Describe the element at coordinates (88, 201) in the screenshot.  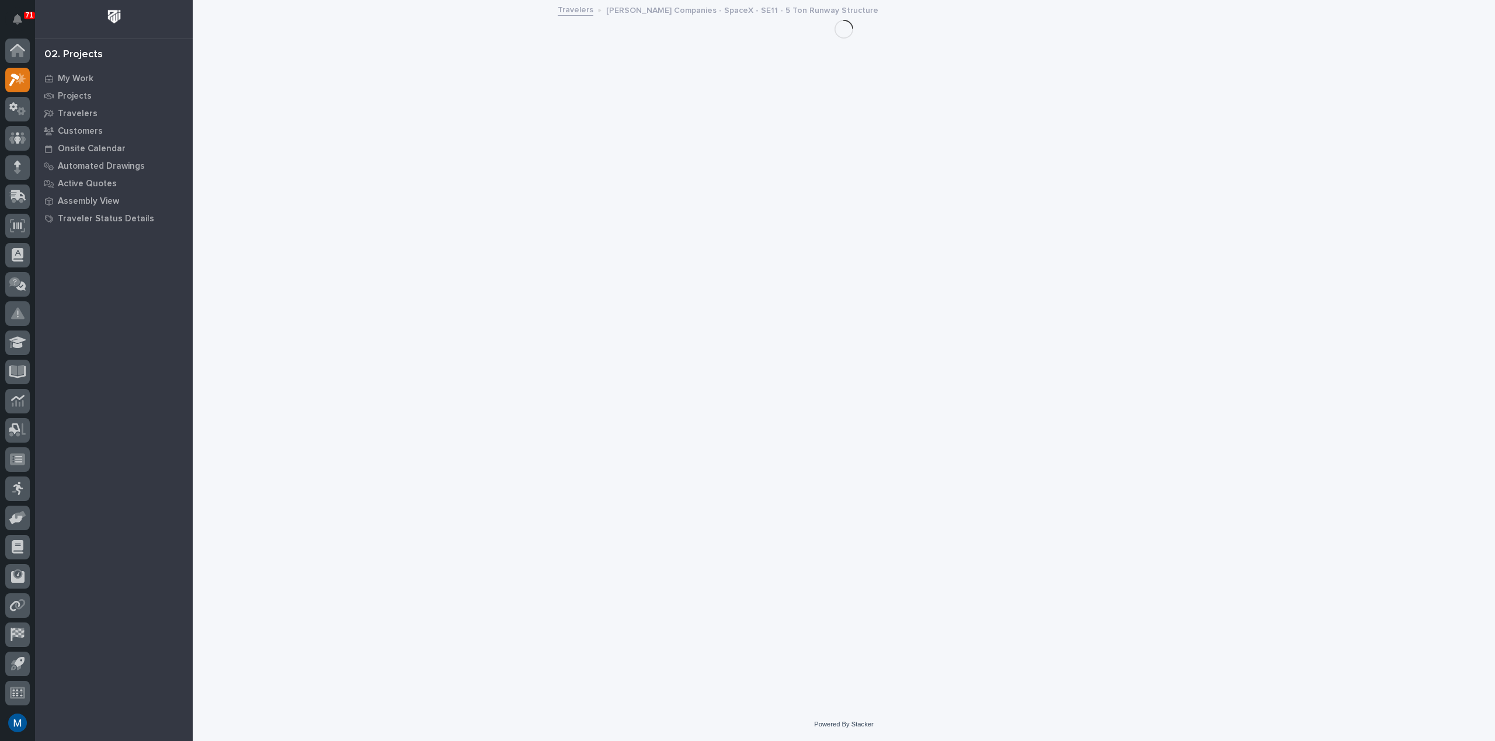
I see `p: Assembly View` at that location.